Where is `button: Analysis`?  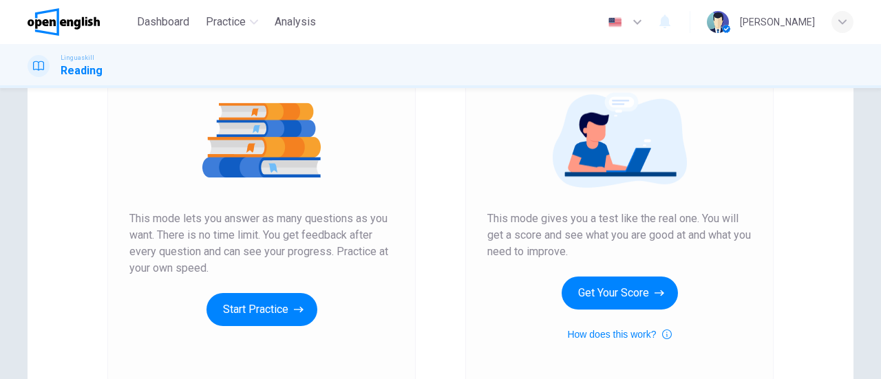 button: Analysis is located at coordinates (295, 22).